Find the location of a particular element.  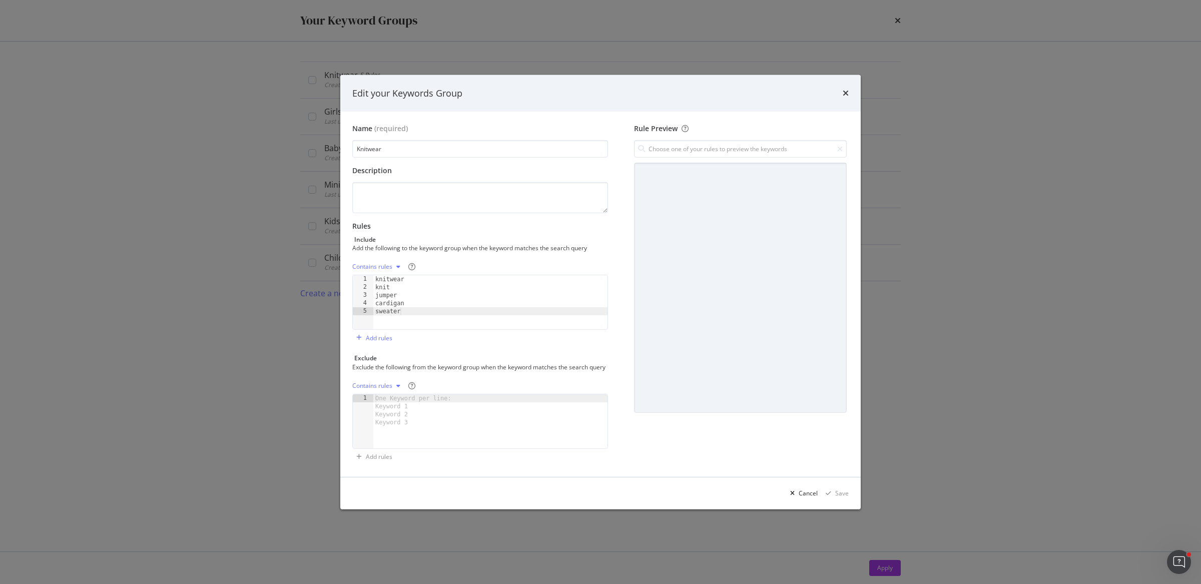

div: Exclude the following from the keyword group when the keyword matches the search query is located at coordinates (479, 366).